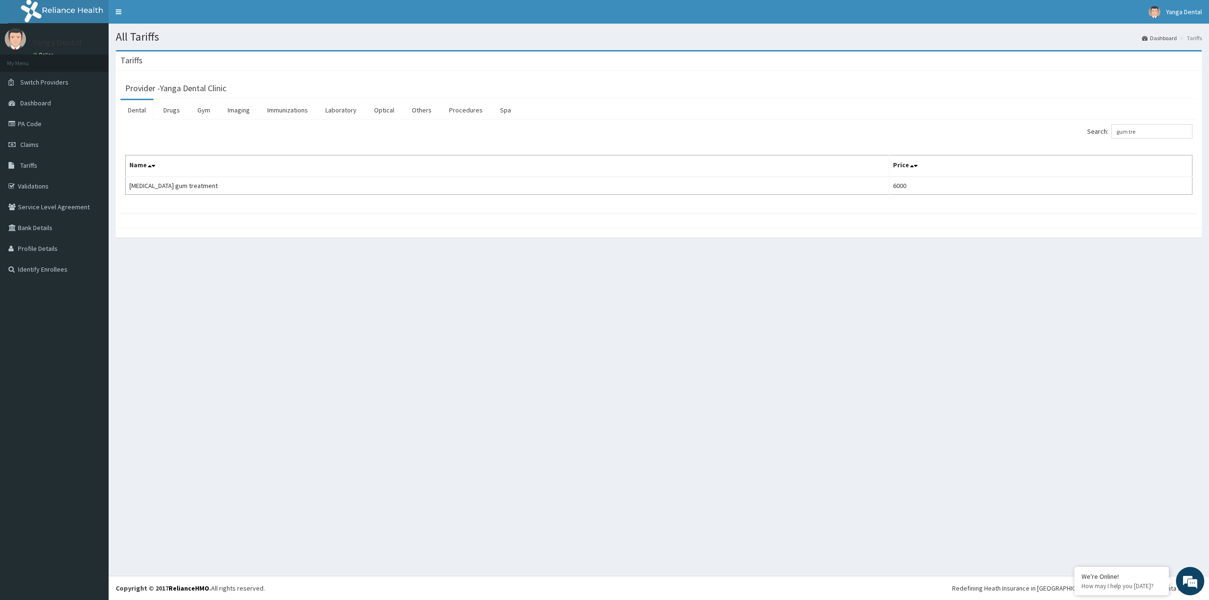  I want to click on h1: All Tariffs, so click(659, 37).